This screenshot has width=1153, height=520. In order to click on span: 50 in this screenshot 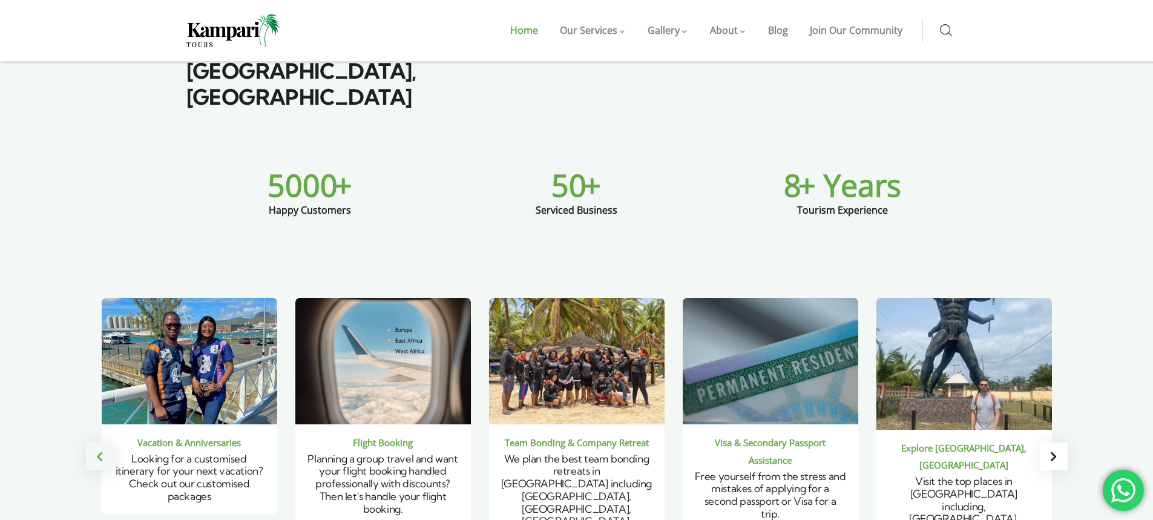, I will do `click(569, 185)`.